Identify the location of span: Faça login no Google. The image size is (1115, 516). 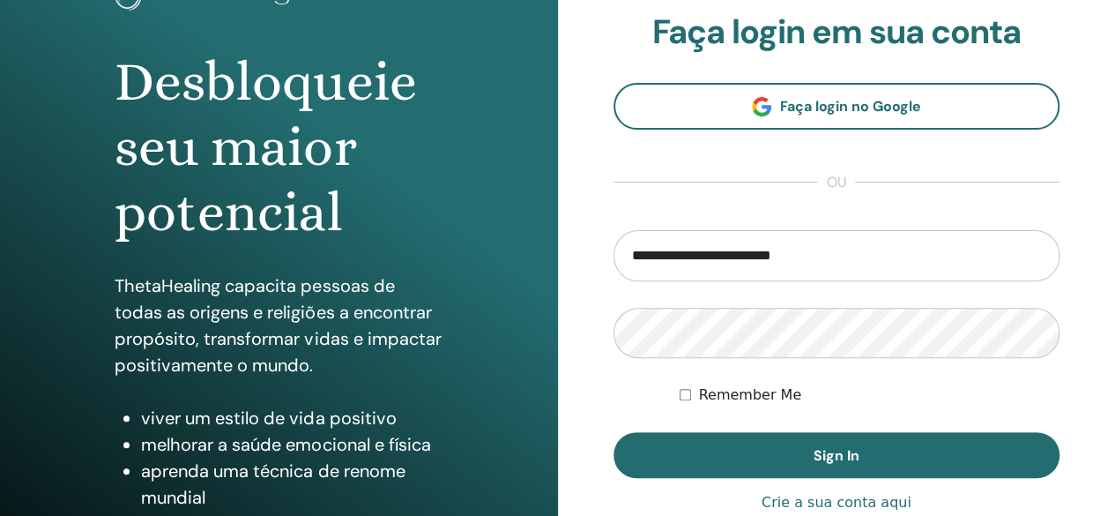
(851, 106).